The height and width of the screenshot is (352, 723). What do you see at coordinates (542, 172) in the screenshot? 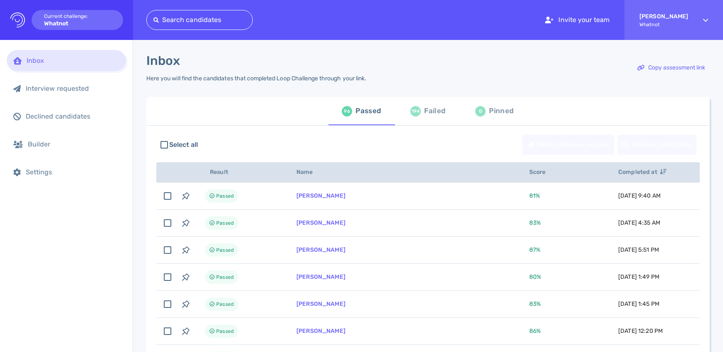
I see `span: Score` at bounding box center [542, 172].